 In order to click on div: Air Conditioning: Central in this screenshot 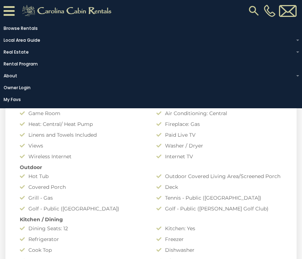, I will do `click(220, 113)`.